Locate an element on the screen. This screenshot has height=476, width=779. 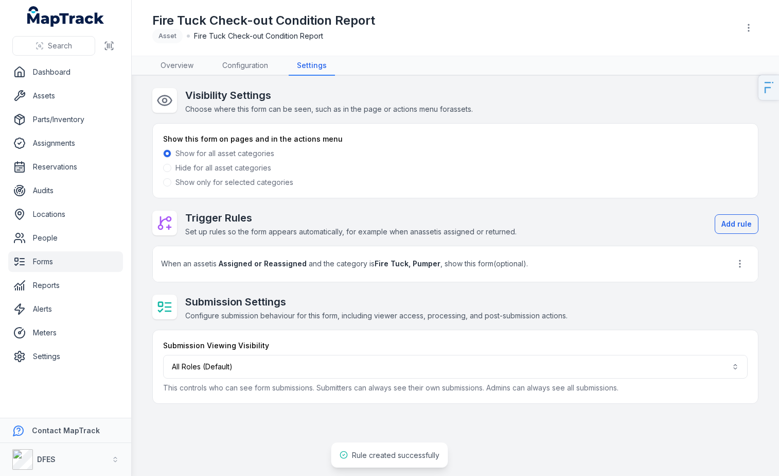
a: Overview is located at coordinates (177, 66).